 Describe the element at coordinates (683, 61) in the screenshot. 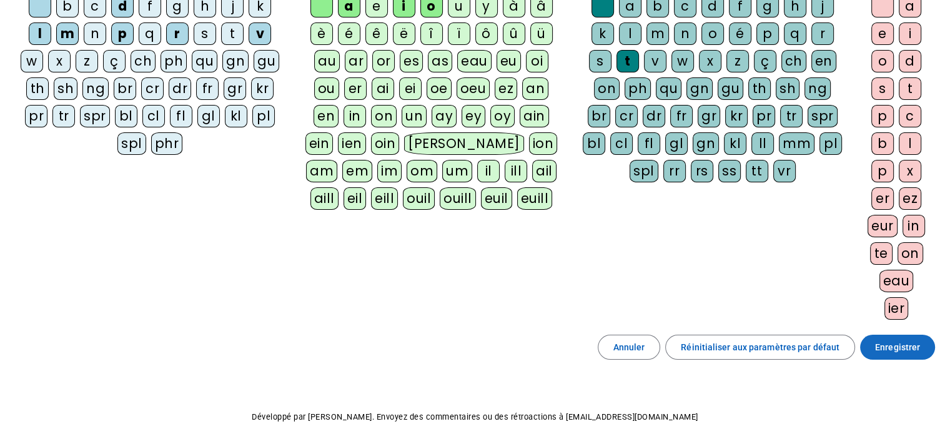

I see `div: w` at that location.